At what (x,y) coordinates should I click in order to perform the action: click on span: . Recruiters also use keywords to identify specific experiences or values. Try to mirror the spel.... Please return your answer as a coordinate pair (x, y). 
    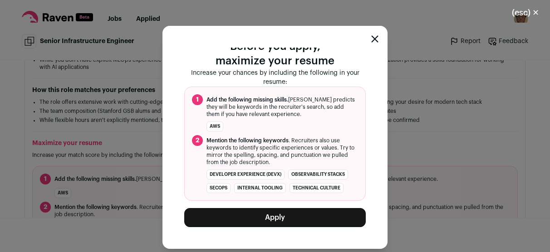
    Looking at the image, I should click on (282, 152).